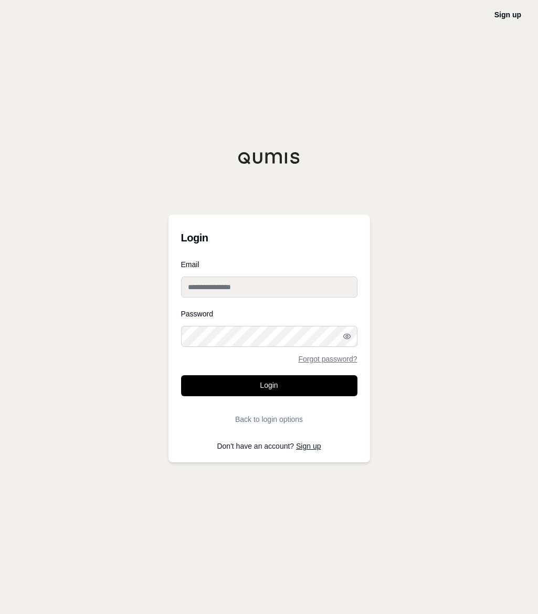 Image resolution: width=538 pixels, height=614 pixels. What do you see at coordinates (269, 314) in the screenshot?
I see `label: Password` at bounding box center [269, 314].